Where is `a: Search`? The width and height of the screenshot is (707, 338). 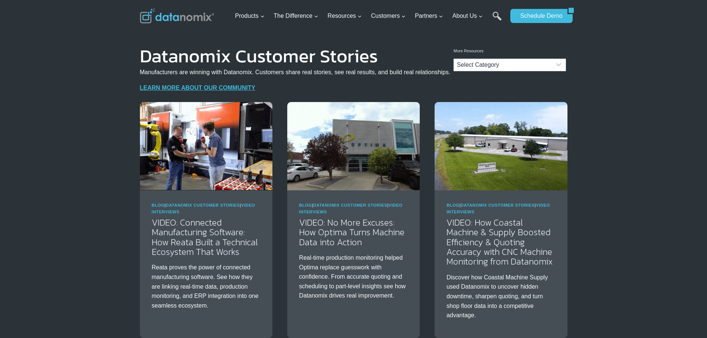 a: Search is located at coordinates (497, 20).